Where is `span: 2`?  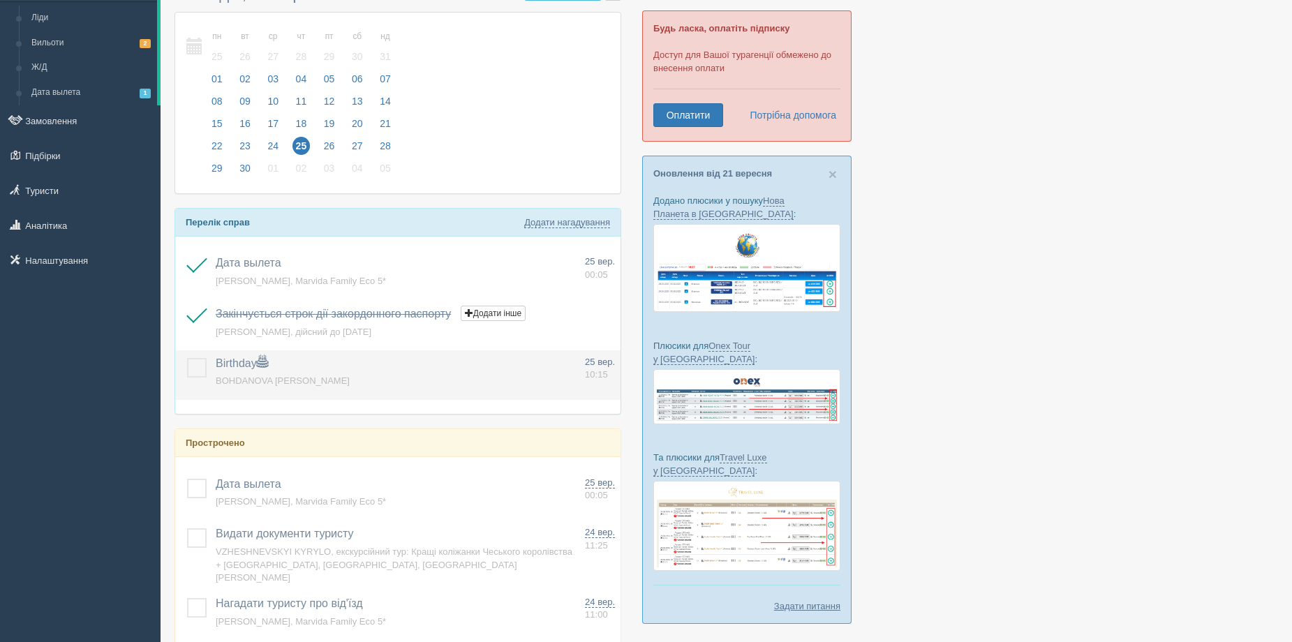 span: 2 is located at coordinates (145, 43).